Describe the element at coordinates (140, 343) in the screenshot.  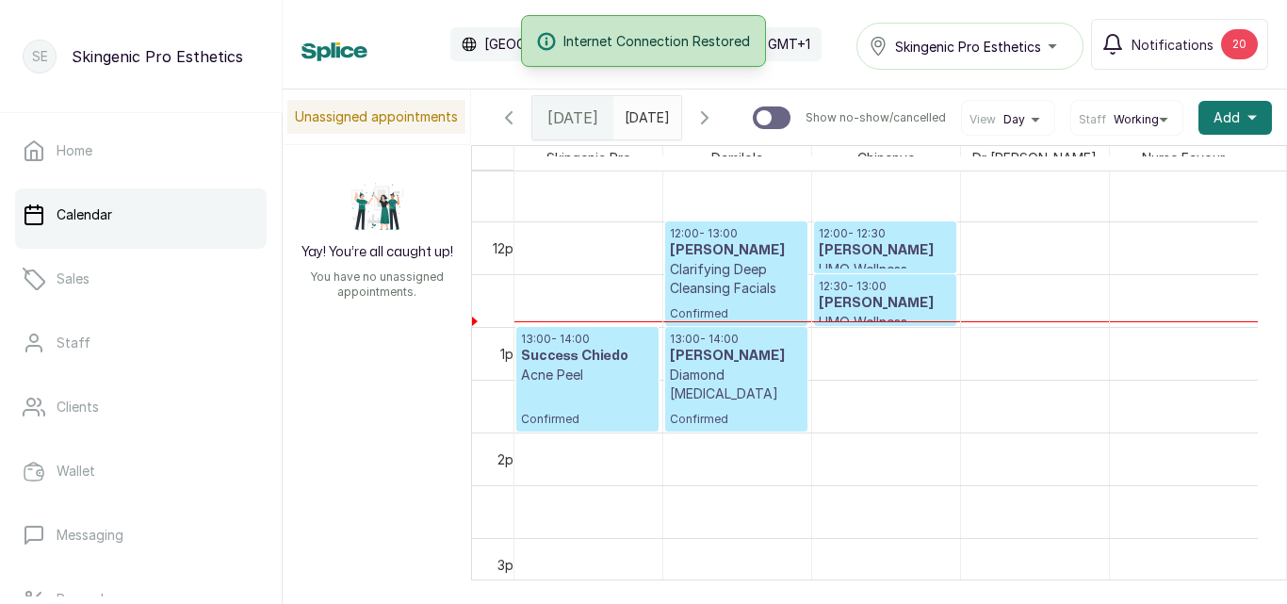
I see `a: Staff` at that location.